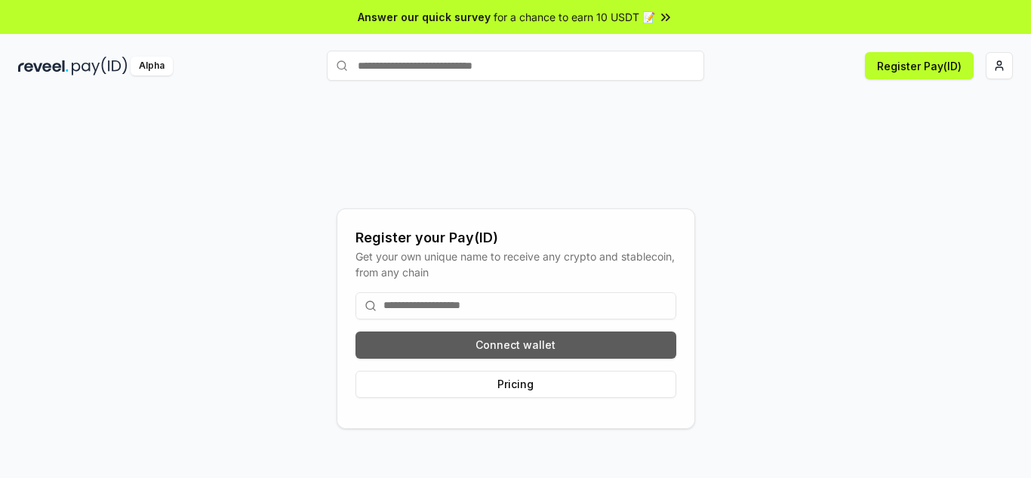 The height and width of the screenshot is (478, 1031). Describe the element at coordinates (516, 238) in the screenshot. I see `div: Register your Pay(ID)` at that location.